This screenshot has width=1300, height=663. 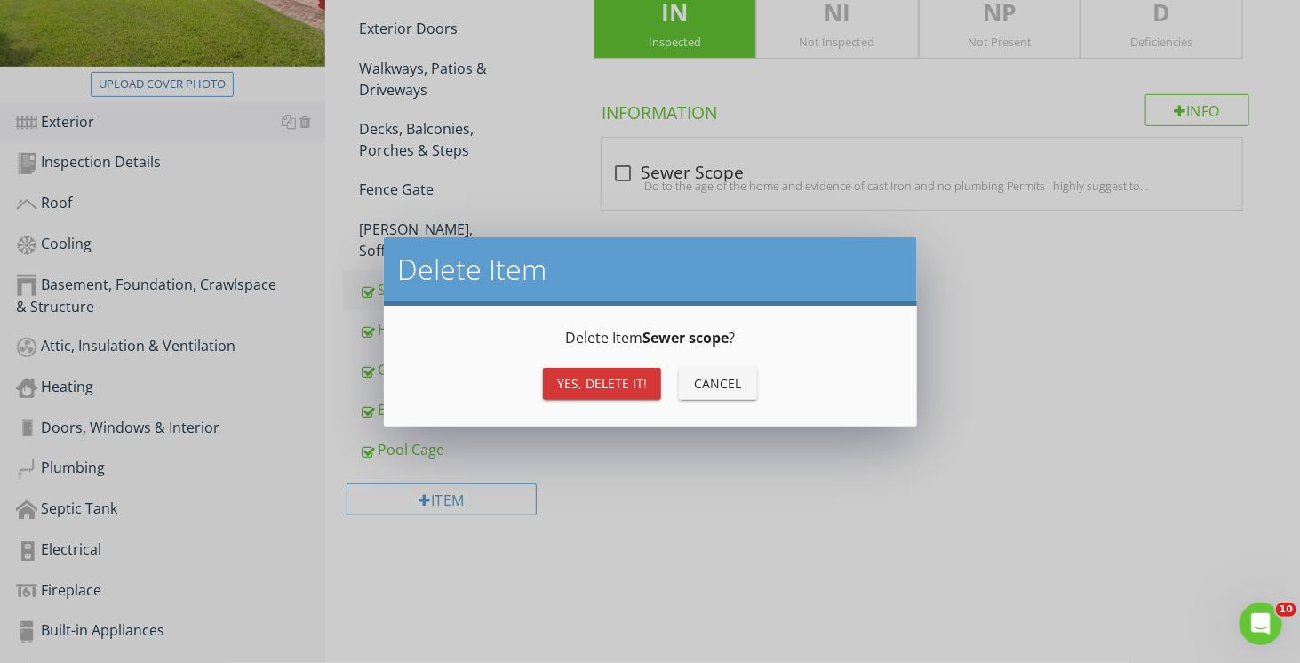 I want to click on p: Delete Item ?, so click(x=650, y=338).